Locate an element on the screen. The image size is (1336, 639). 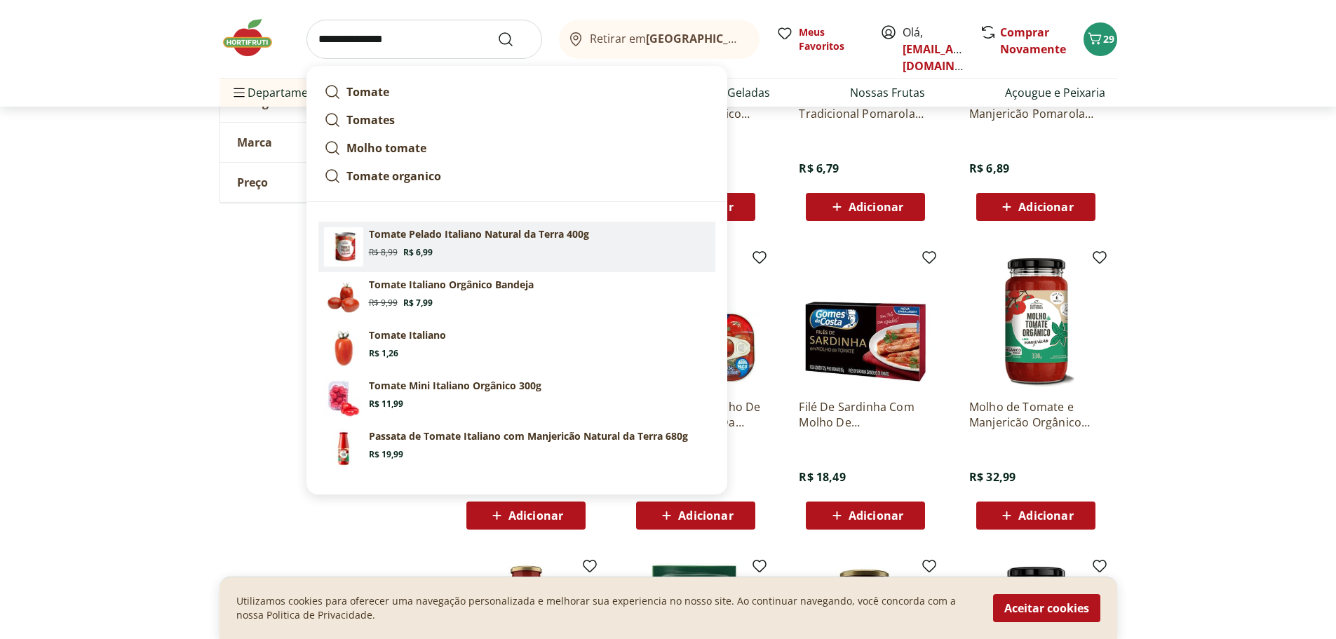
span: R$ 32,99 is located at coordinates (992, 477).